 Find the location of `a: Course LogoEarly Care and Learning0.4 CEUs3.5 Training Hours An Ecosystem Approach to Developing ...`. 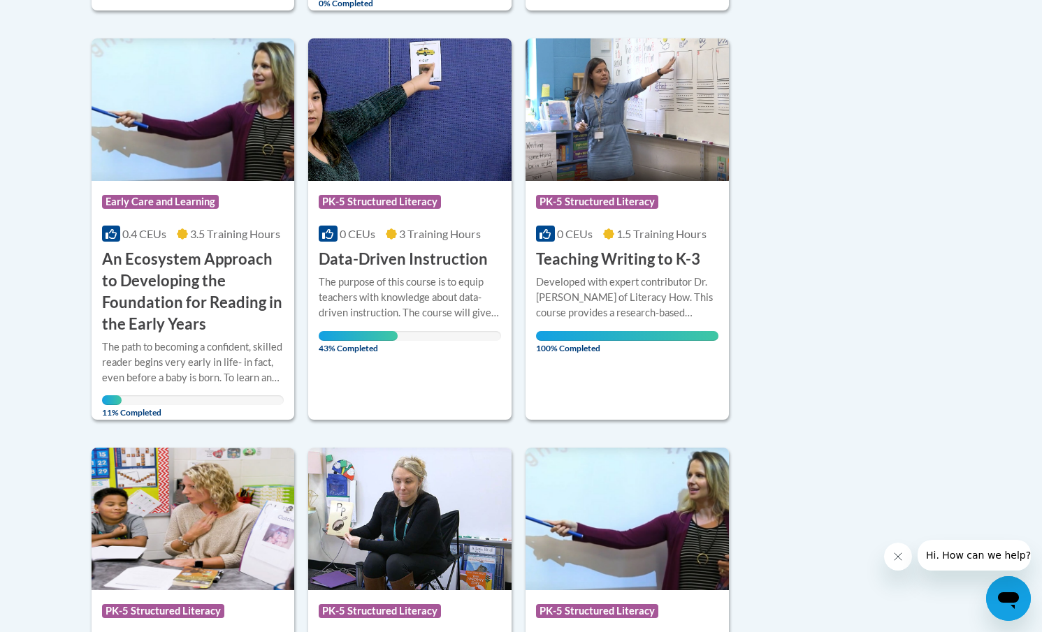

a: Course LogoEarly Care and Learning0.4 CEUs3.5 Training Hours An Ecosystem Approach to Developing ... is located at coordinates (193, 229).